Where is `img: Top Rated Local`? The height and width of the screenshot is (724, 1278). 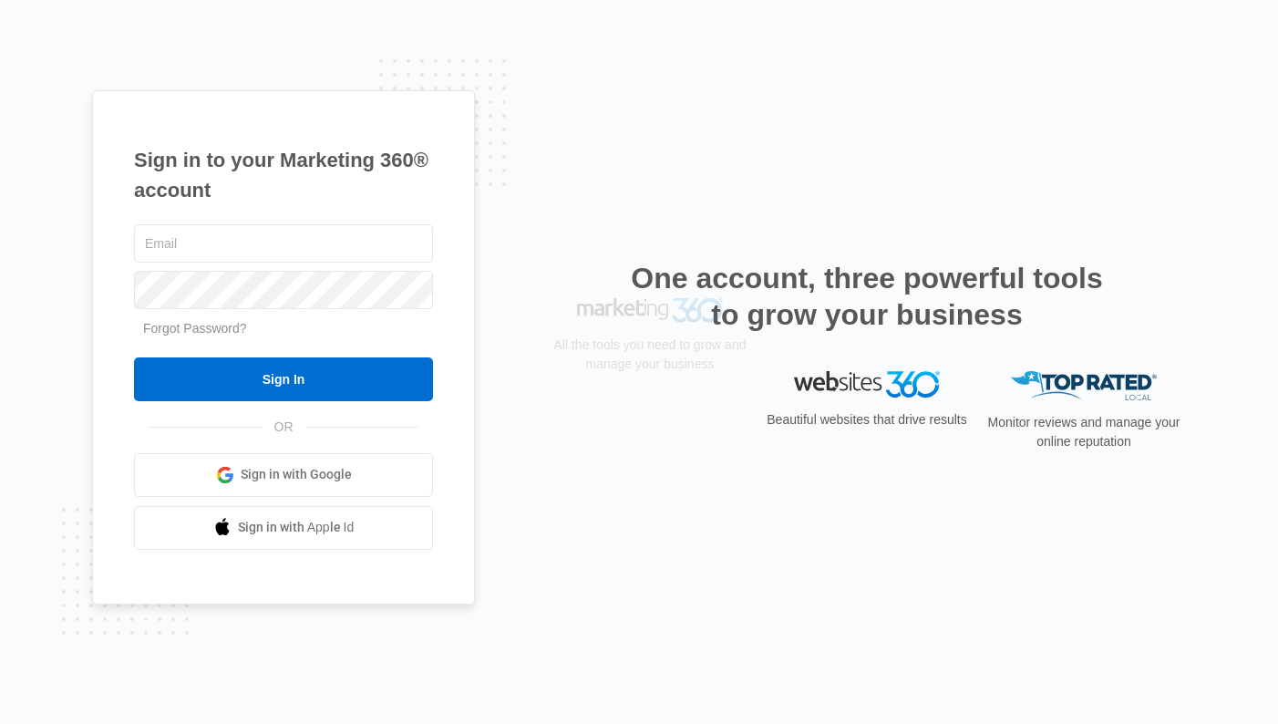 img: Top Rated Local is located at coordinates (1084, 386).